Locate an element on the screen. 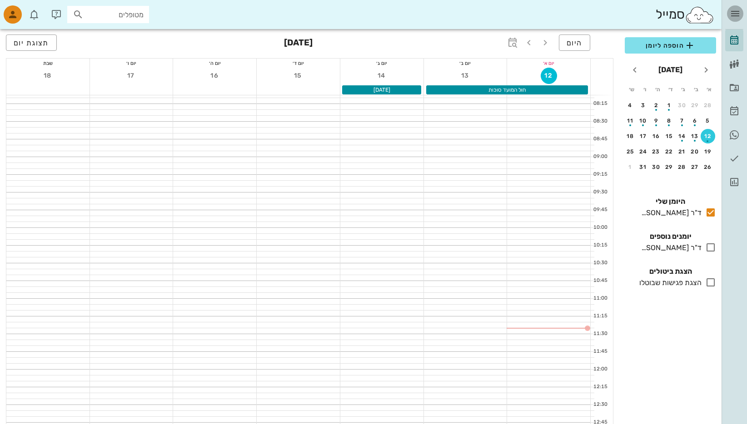  div: 11:45 is located at coordinates (600, 352).